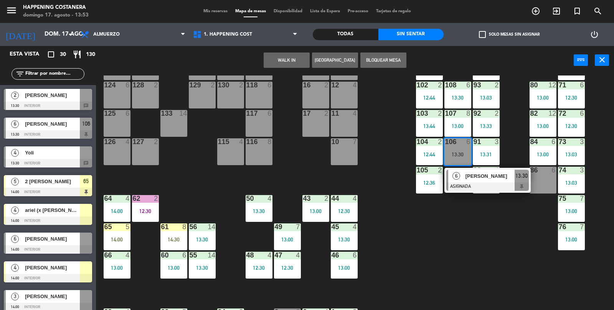  What do you see at coordinates (445, 85) in the screenshot?
I see `div: 108` at bounding box center [445, 85].